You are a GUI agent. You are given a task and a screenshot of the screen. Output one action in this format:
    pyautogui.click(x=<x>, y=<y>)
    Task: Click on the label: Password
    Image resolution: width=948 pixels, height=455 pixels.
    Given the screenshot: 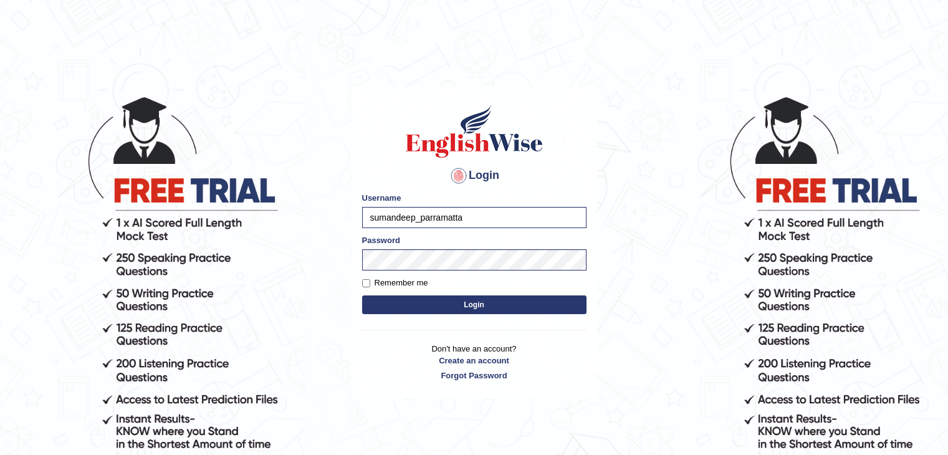 What is the action you would take?
    pyautogui.click(x=381, y=240)
    